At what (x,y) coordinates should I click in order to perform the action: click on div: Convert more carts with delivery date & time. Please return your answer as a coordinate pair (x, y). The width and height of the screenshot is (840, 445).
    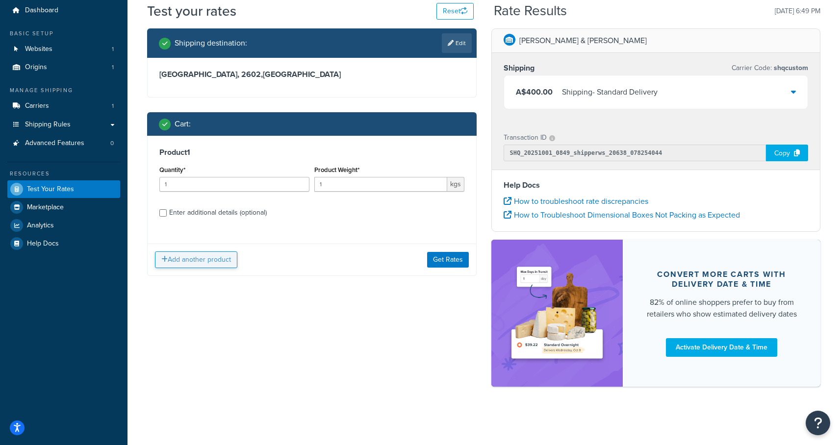
    Looking at the image, I should click on (721, 279).